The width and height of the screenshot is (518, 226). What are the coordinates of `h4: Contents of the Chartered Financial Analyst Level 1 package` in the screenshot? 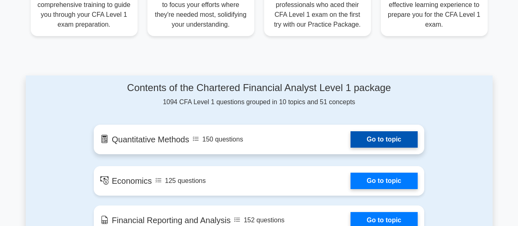 It's located at (259, 88).